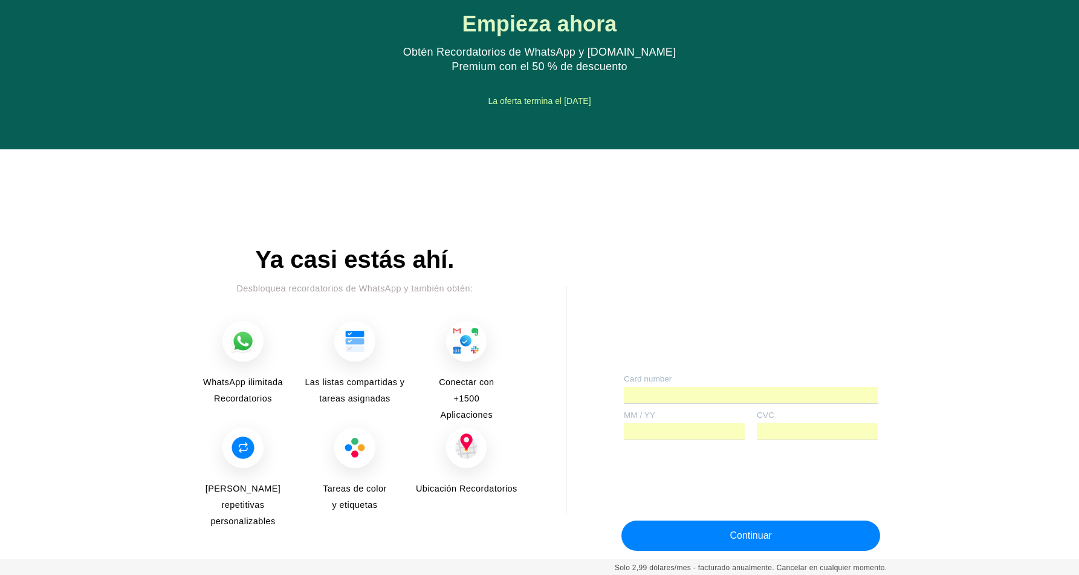 Image resolution: width=1079 pixels, height=575 pixels. What do you see at coordinates (751, 536) in the screenshot?
I see `button: Continuar` at bounding box center [751, 536].